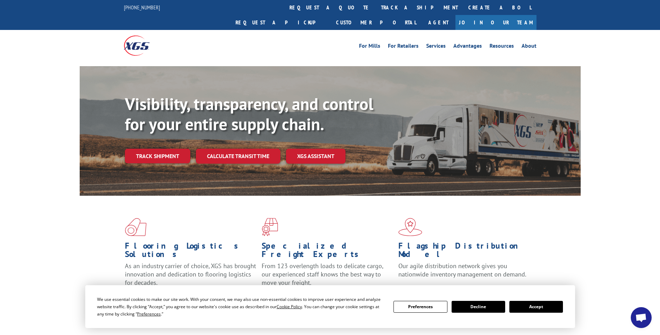 The image size is (660, 335). Describe the element at coordinates (502, 47) in the screenshot. I see `a: Resources` at that location.